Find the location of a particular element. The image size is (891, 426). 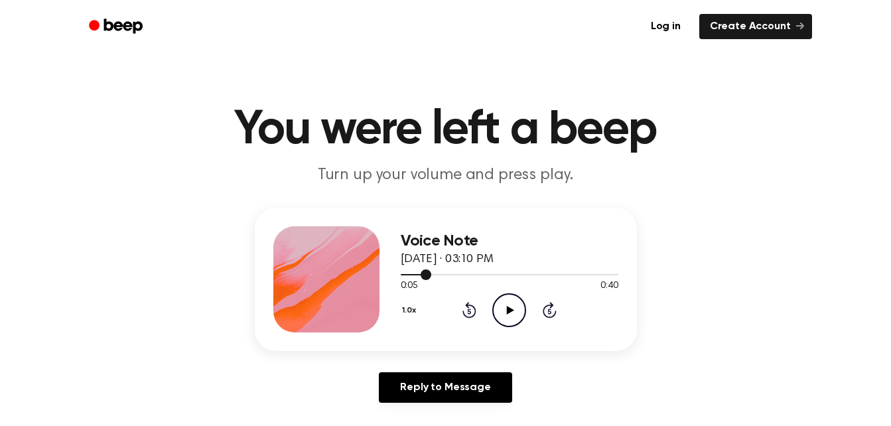

span: 0:05 is located at coordinates (409, 286).